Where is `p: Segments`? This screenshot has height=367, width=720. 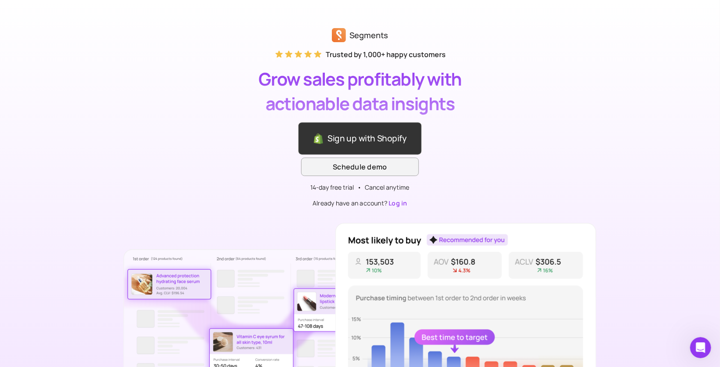
p: Segments is located at coordinates (369, 35).